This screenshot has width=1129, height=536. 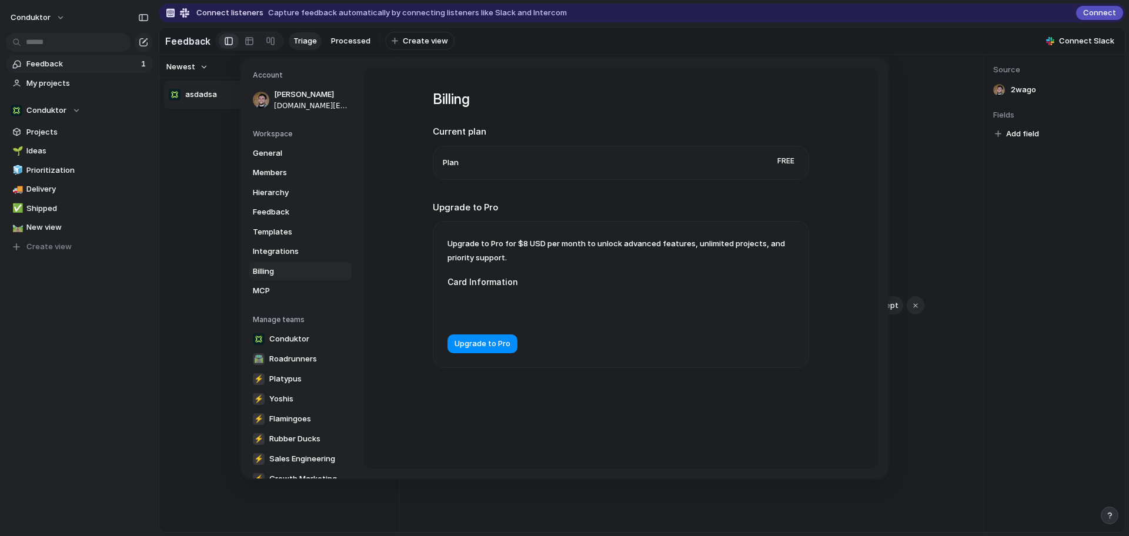 I want to click on span: Growth Marketing, so click(x=303, y=479).